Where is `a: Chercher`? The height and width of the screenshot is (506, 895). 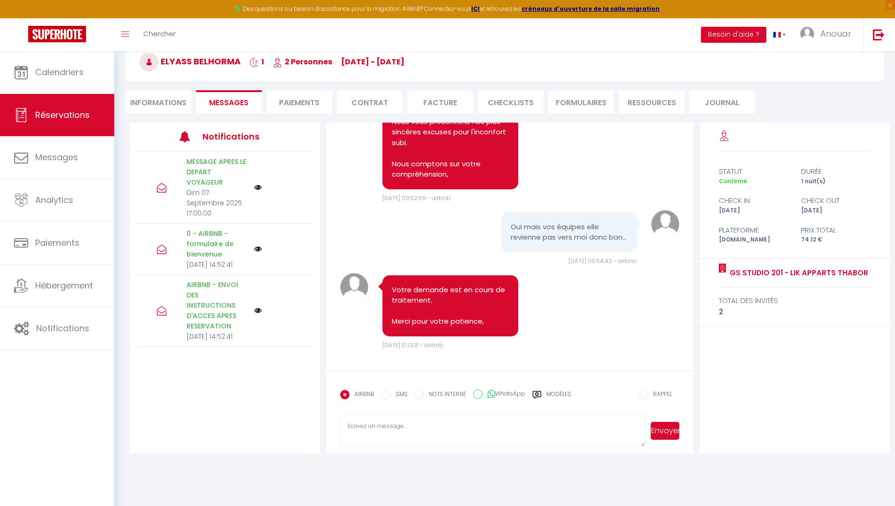
a: Chercher is located at coordinates (159, 35).